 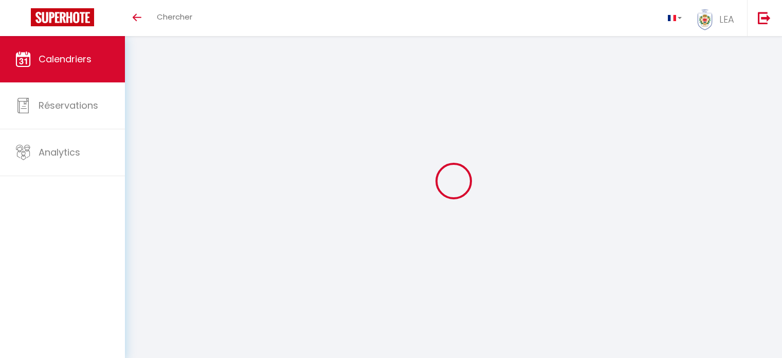 What do you see at coordinates (174, 16) in the screenshot?
I see `span: Chercher` at bounding box center [174, 16].